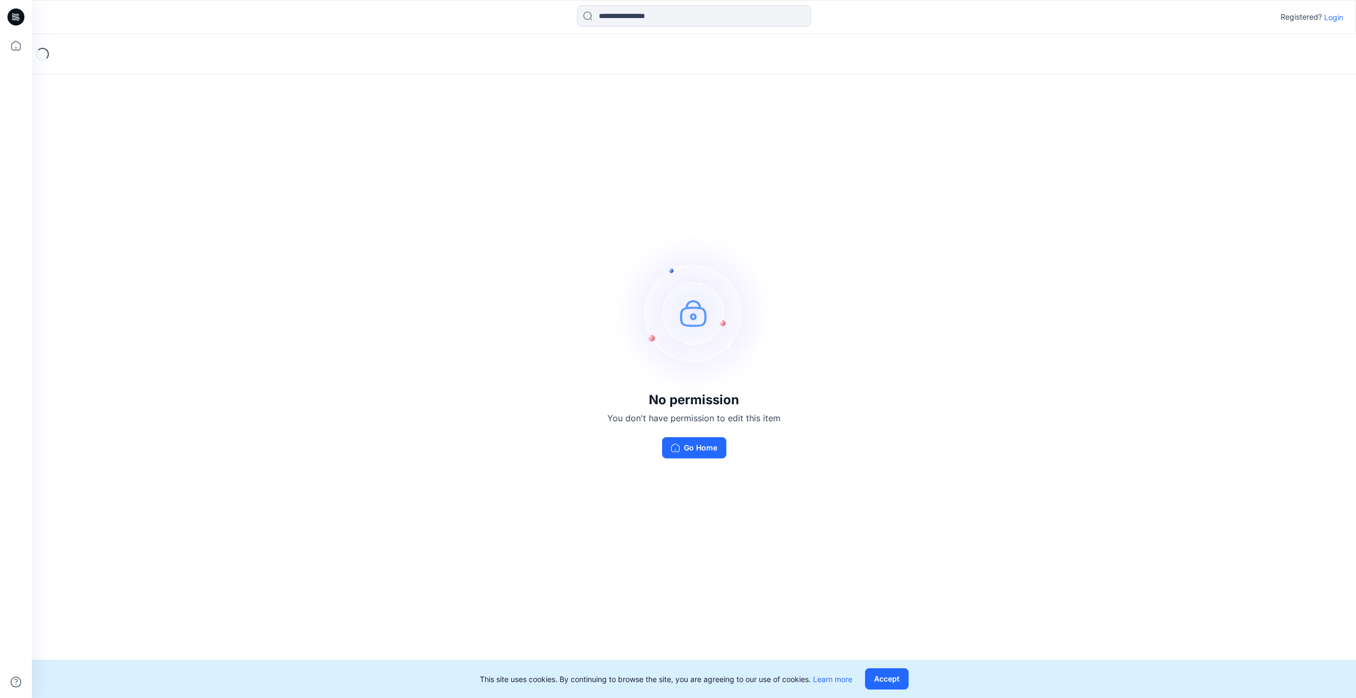 The image size is (1356, 698). What do you see at coordinates (694, 448) in the screenshot?
I see `button: Go Home` at bounding box center [694, 448].